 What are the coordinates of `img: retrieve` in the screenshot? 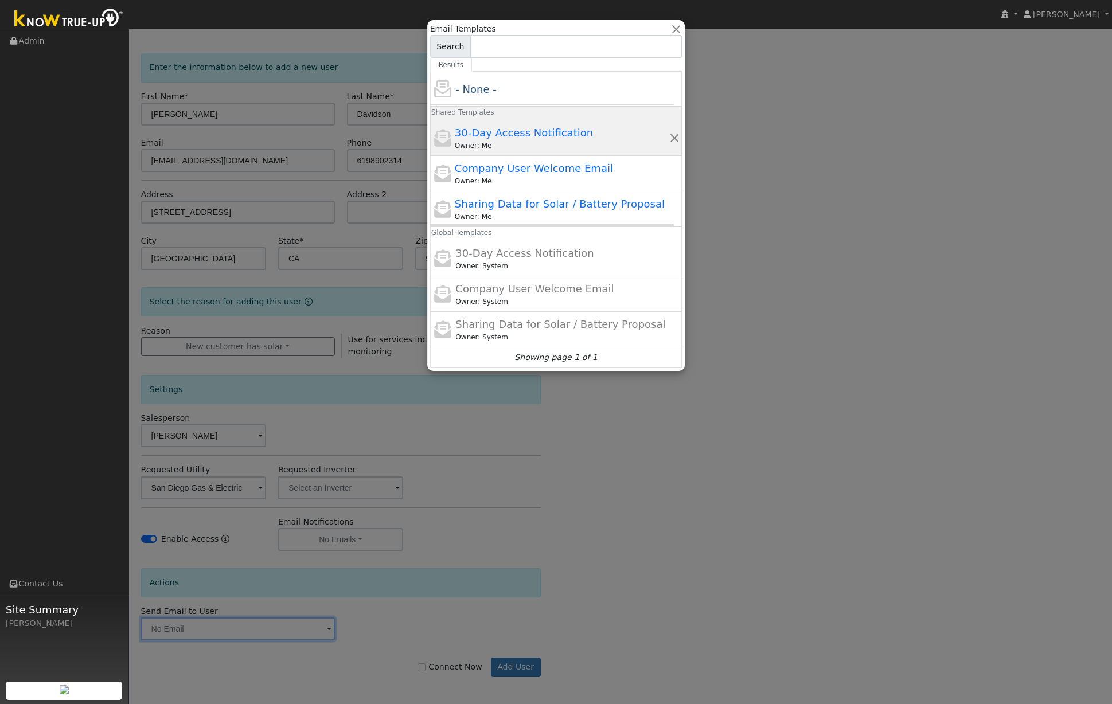 It's located at (64, 690).